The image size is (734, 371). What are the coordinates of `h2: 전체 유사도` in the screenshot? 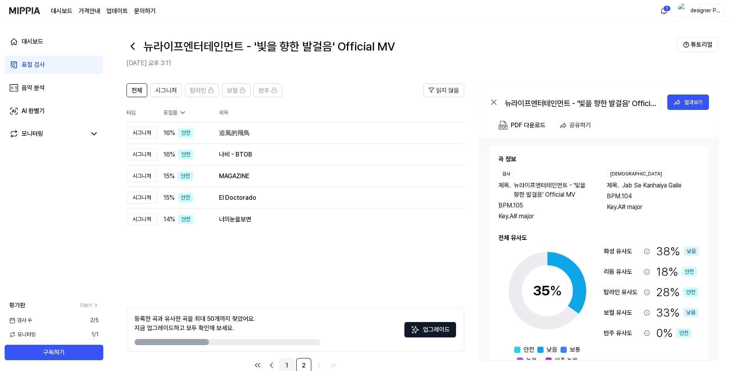 It's located at (599, 238).